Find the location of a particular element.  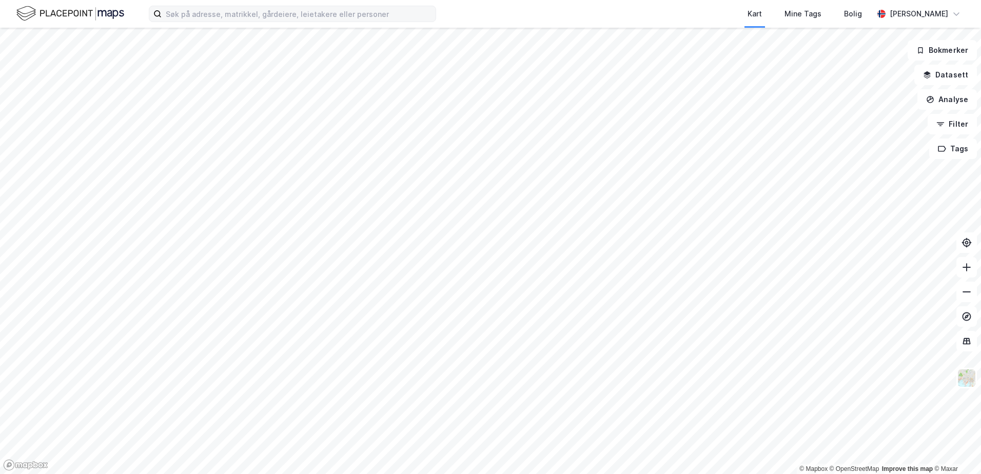

input: Søk på adresse, matrikkel, gårdeiere, leietakere eller personer is located at coordinates (299, 14).